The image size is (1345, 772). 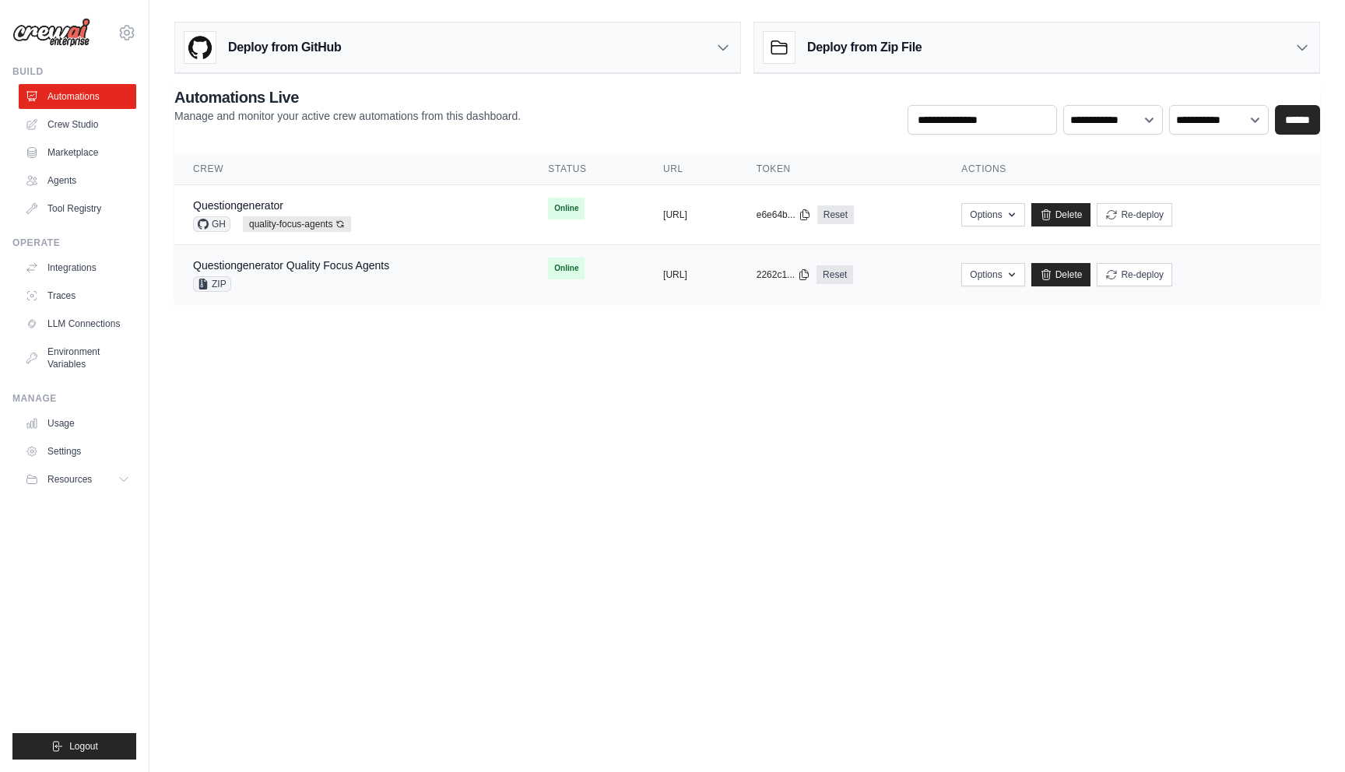 What do you see at coordinates (297, 224) in the screenshot?
I see `span: quality-focus-agents` at bounding box center [297, 224].